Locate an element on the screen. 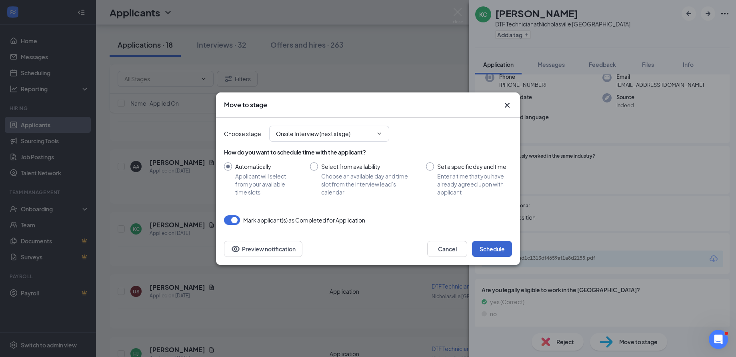 The height and width of the screenshot is (357, 736). button: Schedule is located at coordinates (492, 249).